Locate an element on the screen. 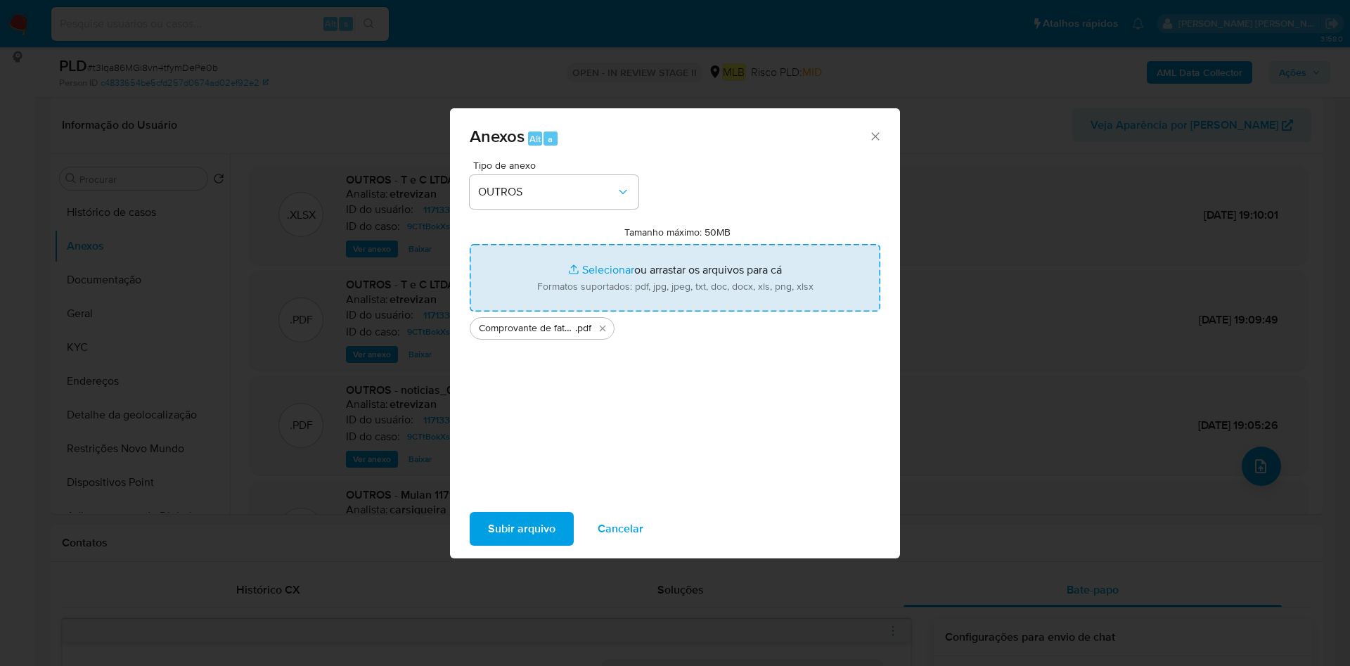 The width and height of the screenshot is (1350, 666). span: Comprovante de faturamento is located at coordinates (527, 328).